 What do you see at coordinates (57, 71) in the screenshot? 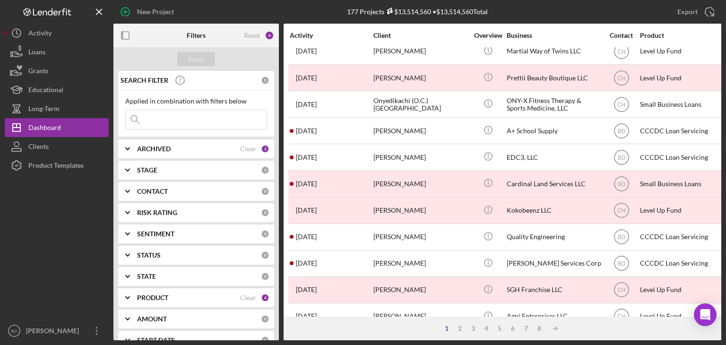
I see `button: Grants` at bounding box center [57, 71].